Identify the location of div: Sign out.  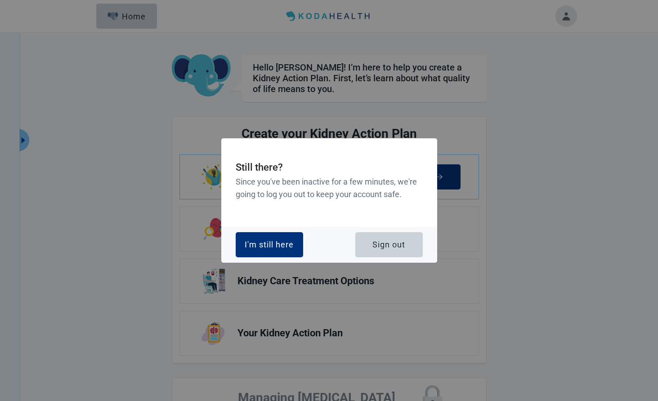
(388, 245).